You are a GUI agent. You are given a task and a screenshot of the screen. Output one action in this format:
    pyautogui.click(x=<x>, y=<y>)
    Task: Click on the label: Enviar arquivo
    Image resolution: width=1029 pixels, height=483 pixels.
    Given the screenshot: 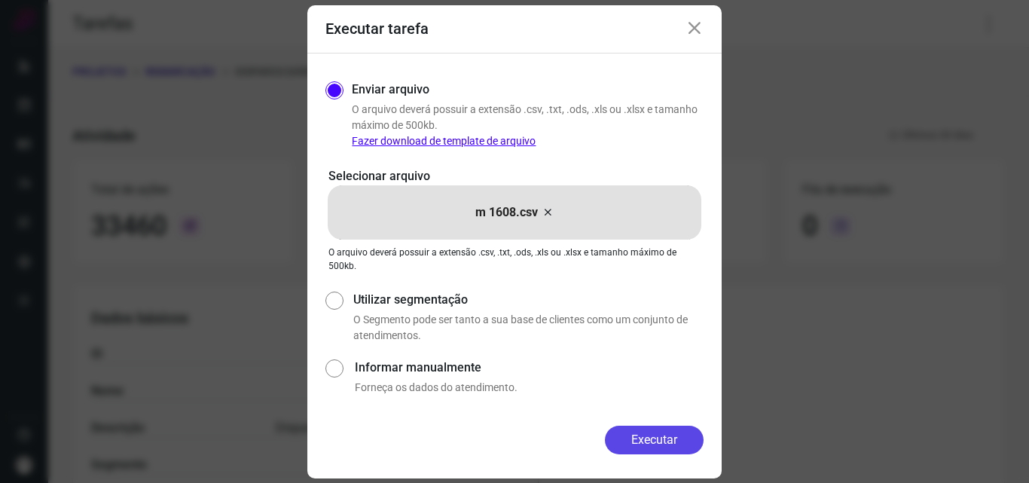 What is the action you would take?
    pyautogui.click(x=390, y=90)
    